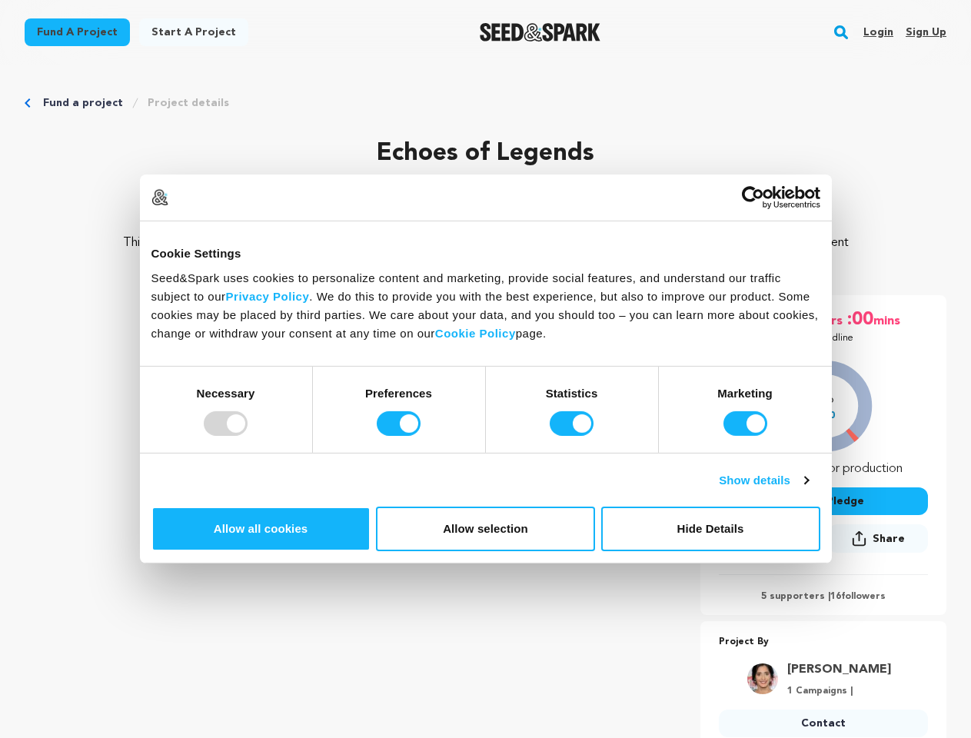 This screenshot has height=738, width=971. I want to click on a: Seed&Spark Homepage, so click(540, 32).